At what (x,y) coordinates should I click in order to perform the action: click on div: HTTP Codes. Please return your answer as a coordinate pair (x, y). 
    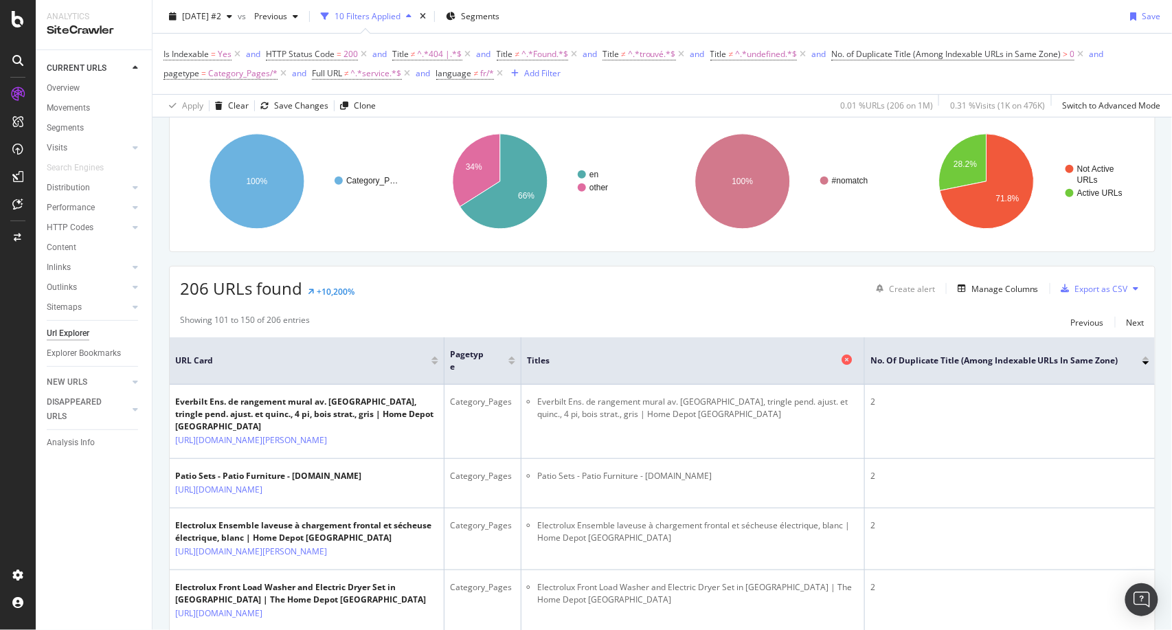
    Looking at the image, I should click on (70, 227).